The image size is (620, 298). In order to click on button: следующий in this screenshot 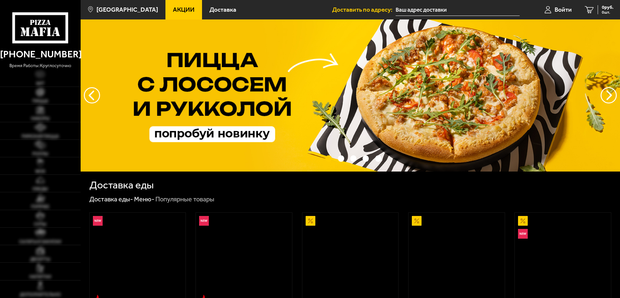, I will do `click(92, 95)`.